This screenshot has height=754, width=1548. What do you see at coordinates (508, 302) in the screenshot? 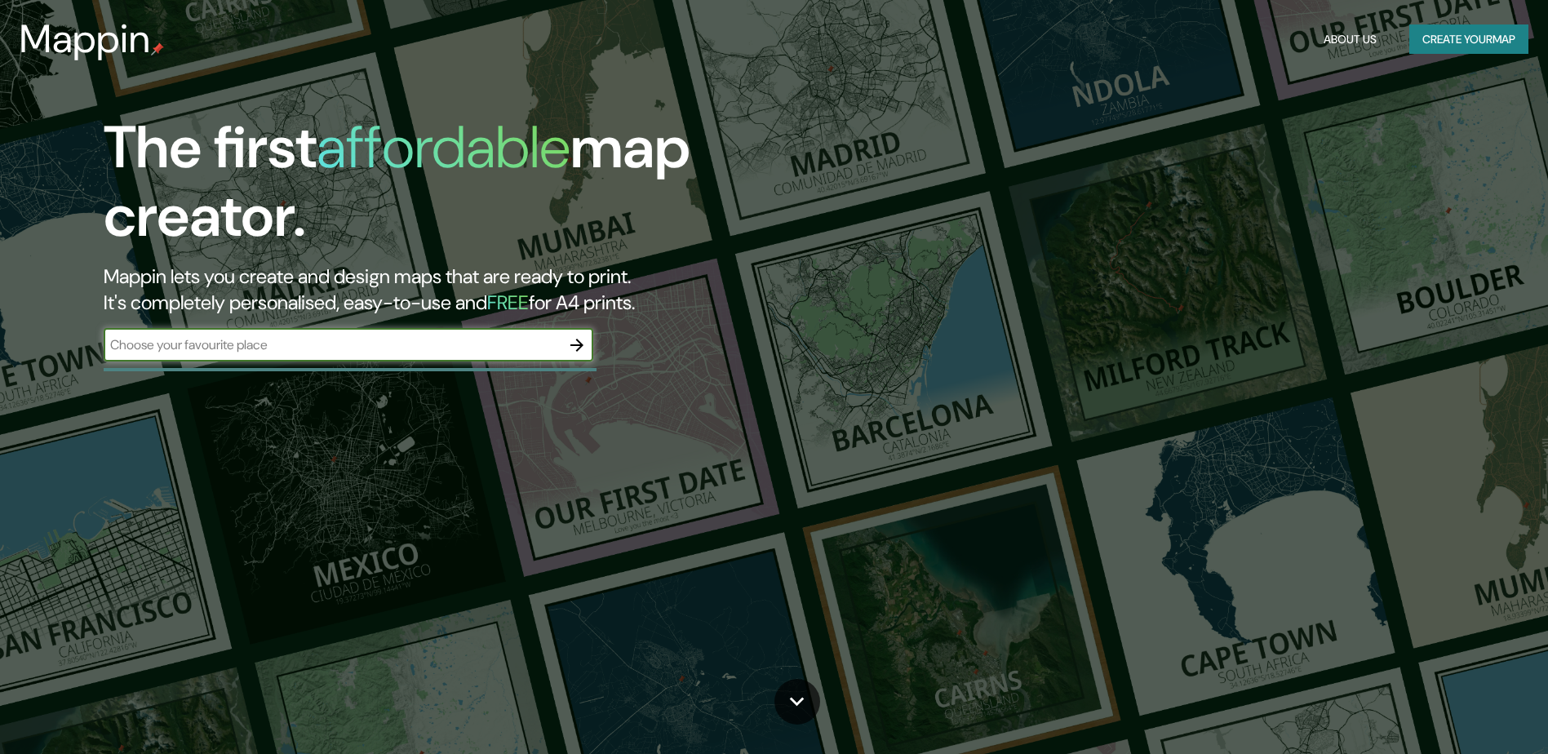
I see `h5: FREE` at bounding box center [508, 302].